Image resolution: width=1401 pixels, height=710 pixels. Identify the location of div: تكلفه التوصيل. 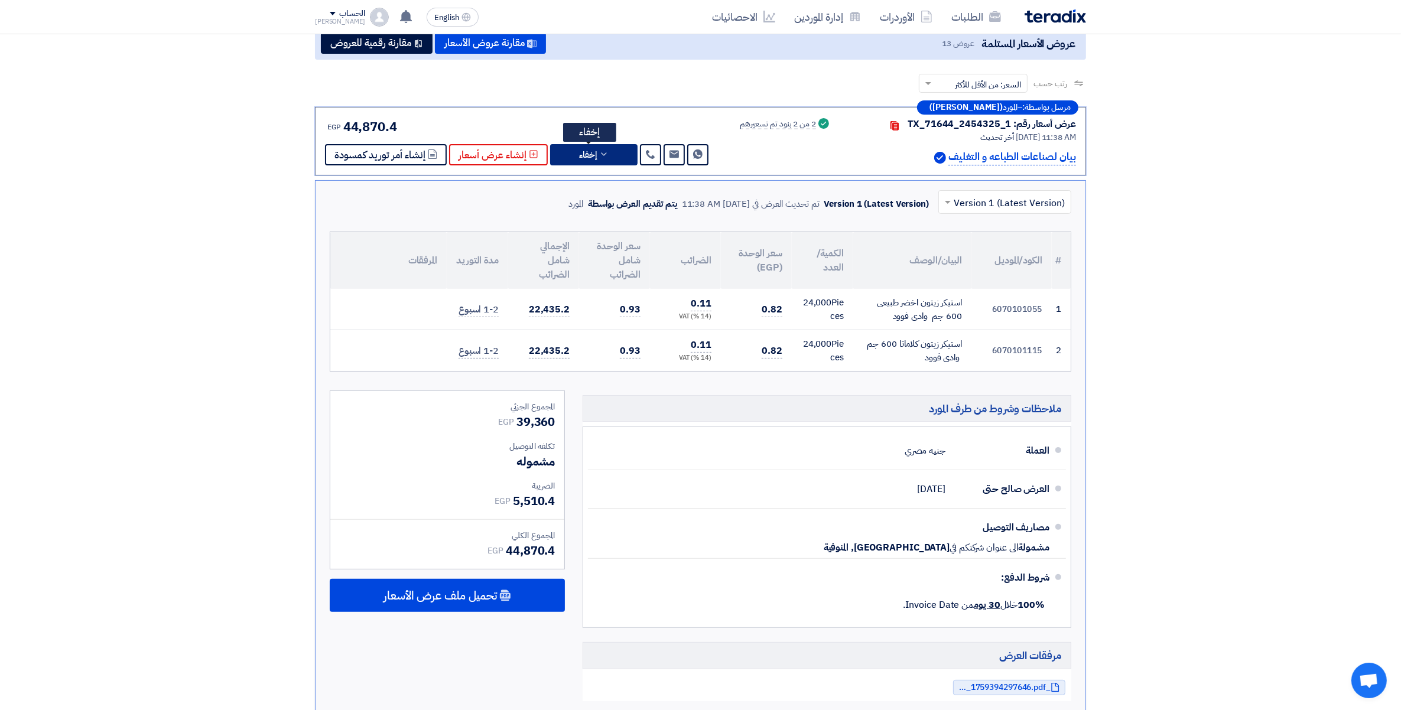
(447, 446).